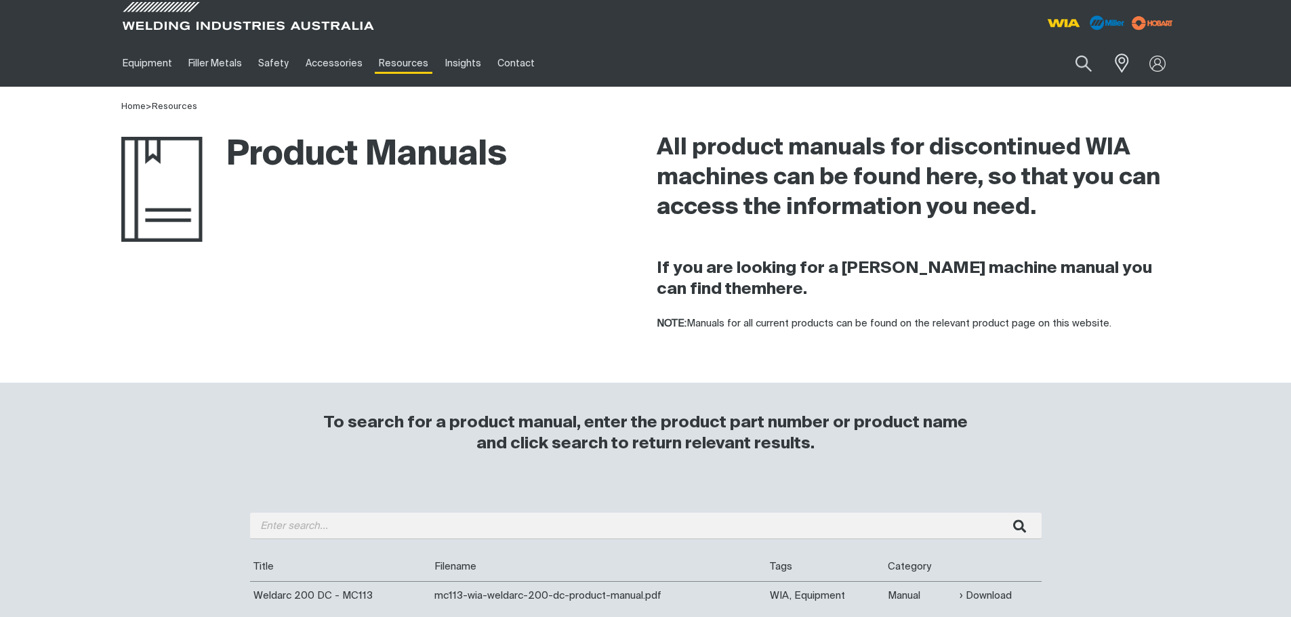 Image resolution: width=1291 pixels, height=617 pixels. I want to click on a: Safety, so click(273, 63).